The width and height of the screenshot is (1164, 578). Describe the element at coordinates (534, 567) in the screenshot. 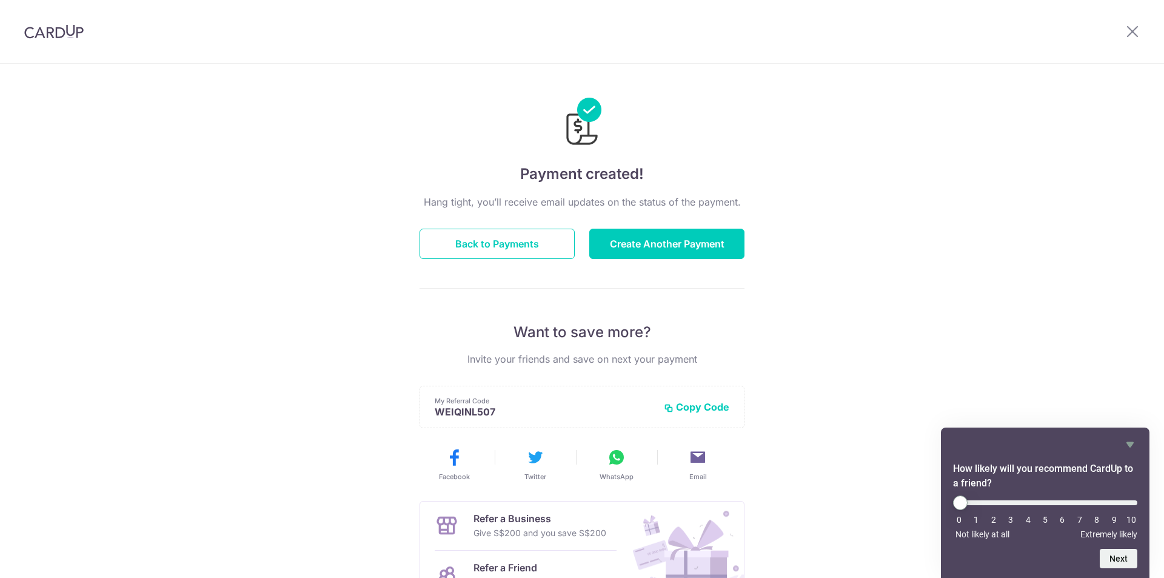

I see `p: Refer a Friend` at that location.